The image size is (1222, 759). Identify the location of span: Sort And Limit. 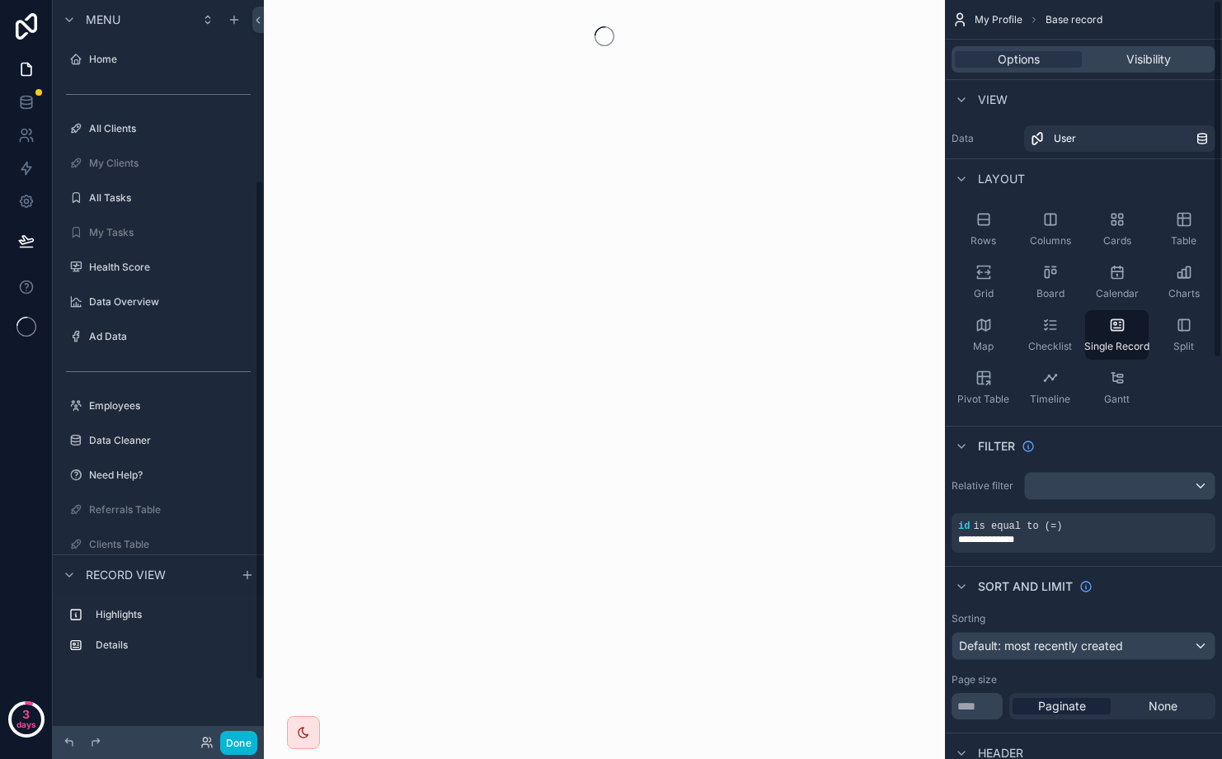
(1025, 586).